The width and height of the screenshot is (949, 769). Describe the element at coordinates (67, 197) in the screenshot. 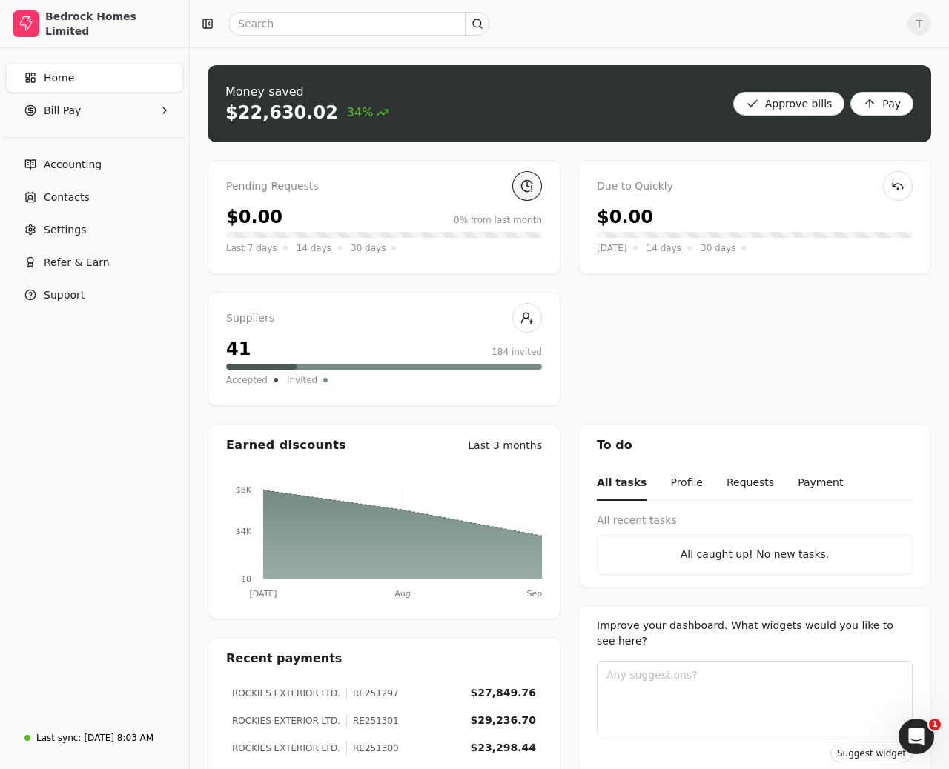

I see `span: Contacts` at that location.